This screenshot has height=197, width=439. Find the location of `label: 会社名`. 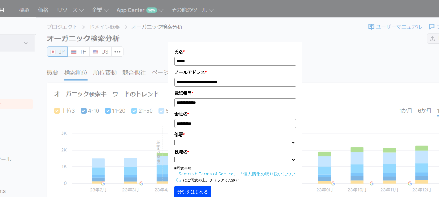

label: 会社名 is located at coordinates (235, 114).